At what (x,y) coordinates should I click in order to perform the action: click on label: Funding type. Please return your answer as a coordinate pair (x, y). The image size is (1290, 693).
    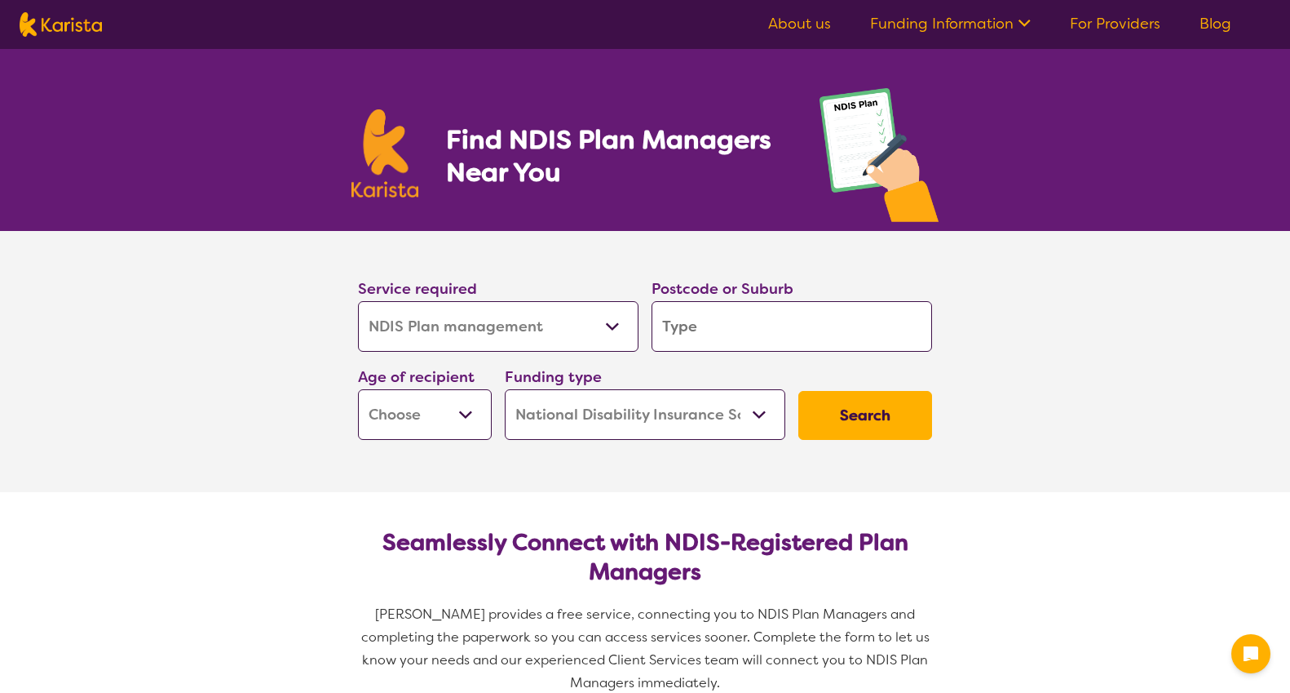
    Looking at the image, I should click on (553, 377).